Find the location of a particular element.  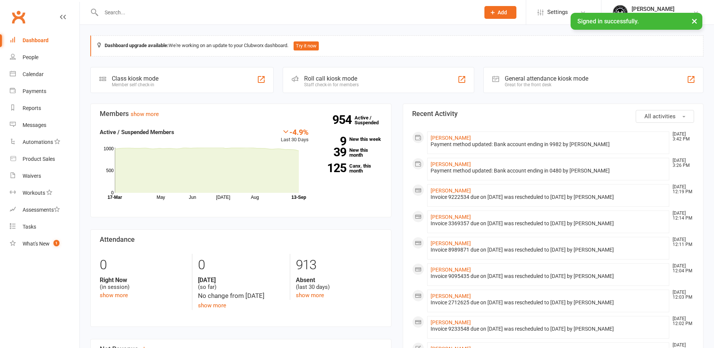

a: Calendar is located at coordinates (44, 74).